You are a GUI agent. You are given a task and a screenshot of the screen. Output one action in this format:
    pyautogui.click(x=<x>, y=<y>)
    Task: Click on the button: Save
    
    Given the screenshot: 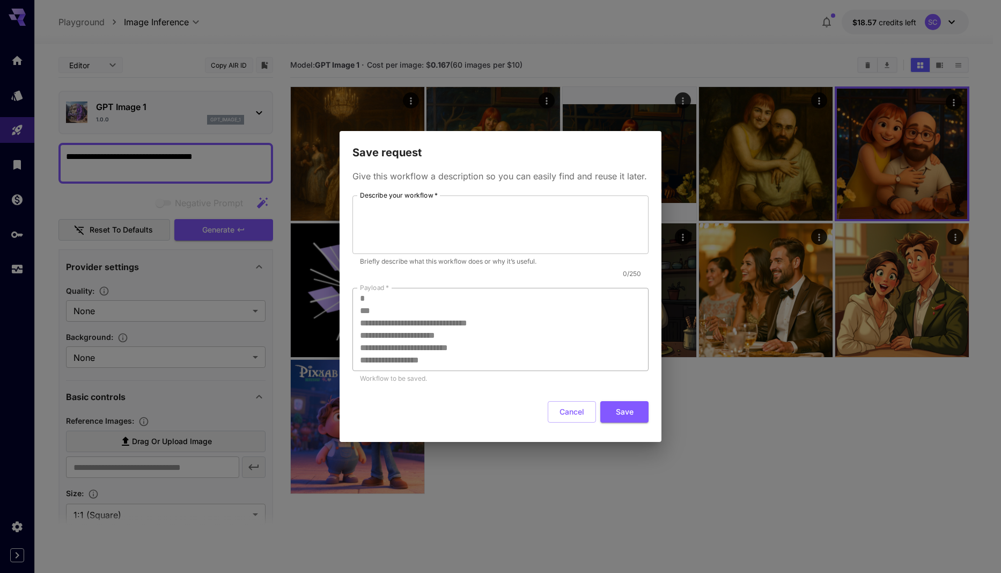 What is the action you would take?
    pyautogui.click(x=625, y=412)
    